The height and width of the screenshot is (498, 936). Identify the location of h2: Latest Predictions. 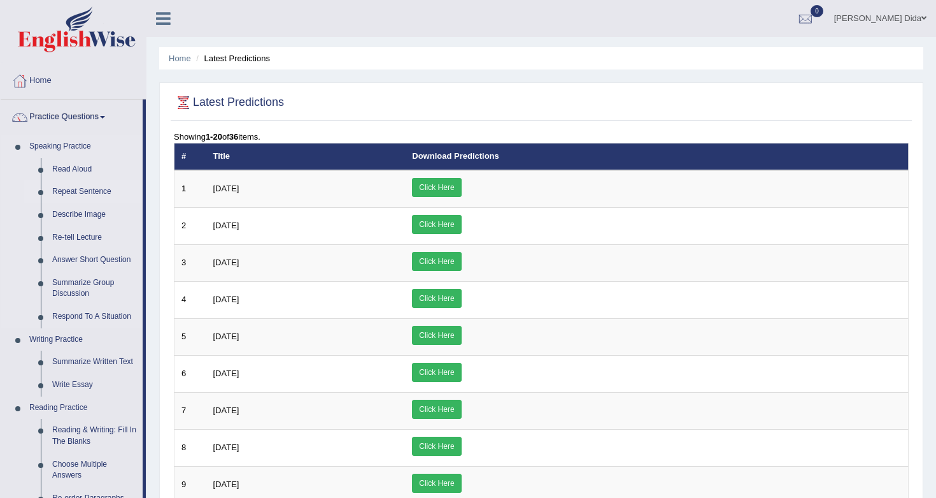
(229, 103).